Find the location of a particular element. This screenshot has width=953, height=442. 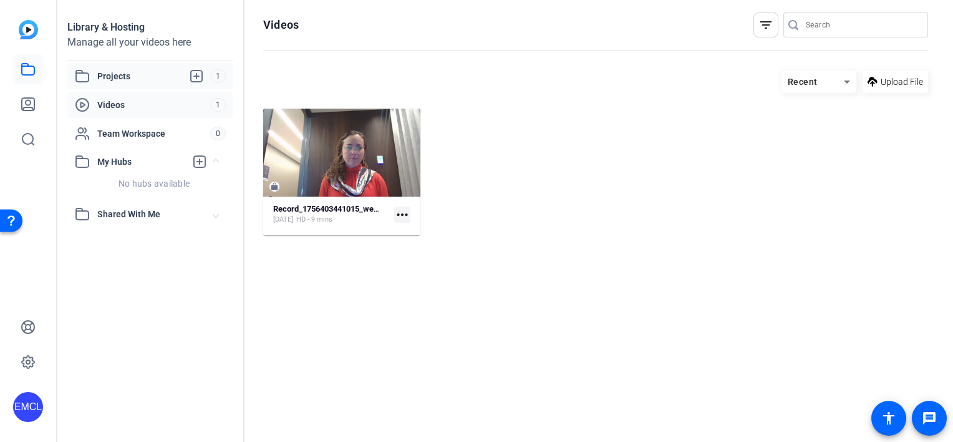

span: Recent is located at coordinates (803, 82).